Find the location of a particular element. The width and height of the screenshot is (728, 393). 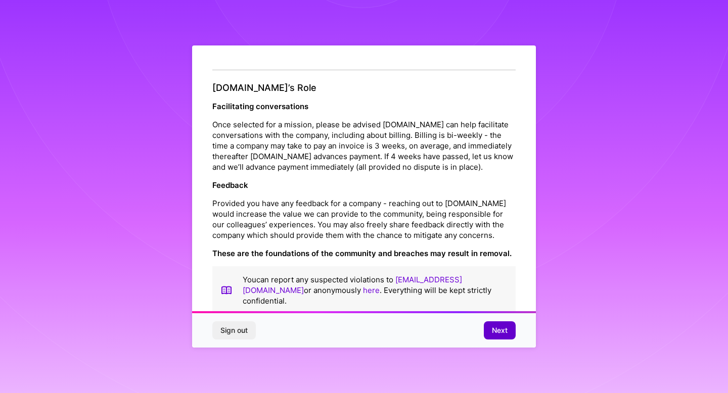

strong: These are the foundations of the community and breaches may result in removal. is located at coordinates (362, 253).